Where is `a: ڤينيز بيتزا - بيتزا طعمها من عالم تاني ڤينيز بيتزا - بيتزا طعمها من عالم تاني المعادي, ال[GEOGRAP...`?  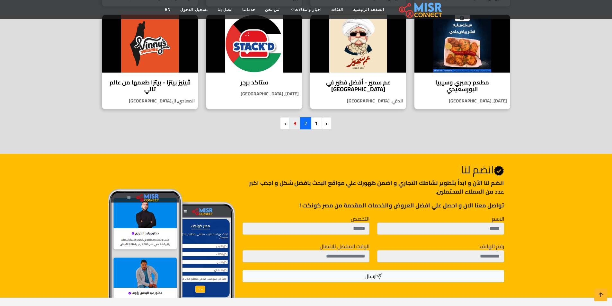
a: ڤينيز بيتزا - بيتزا طعمها من عالم تاني ڤينيز بيتزا - بيتزا طعمها من عالم تاني المعادي, ال[GEOGRAP... is located at coordinates (150, 62).